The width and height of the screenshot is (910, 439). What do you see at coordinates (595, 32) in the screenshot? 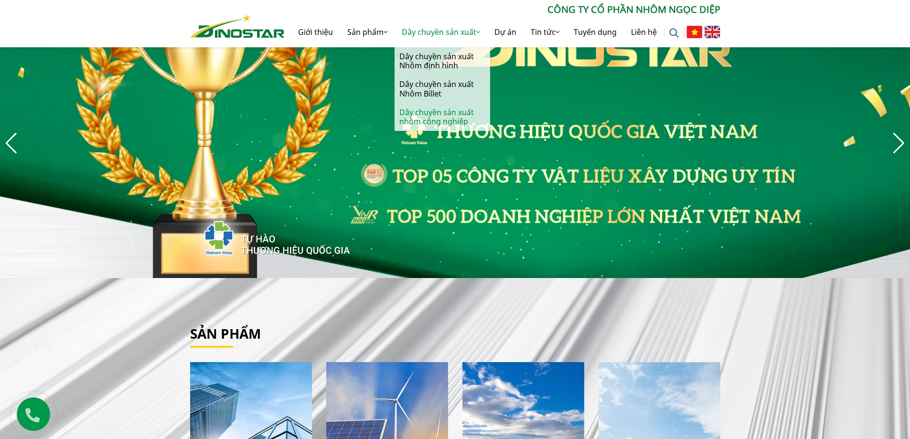
I see `a: Tuyển dụng` at bounding box center [595, 32].